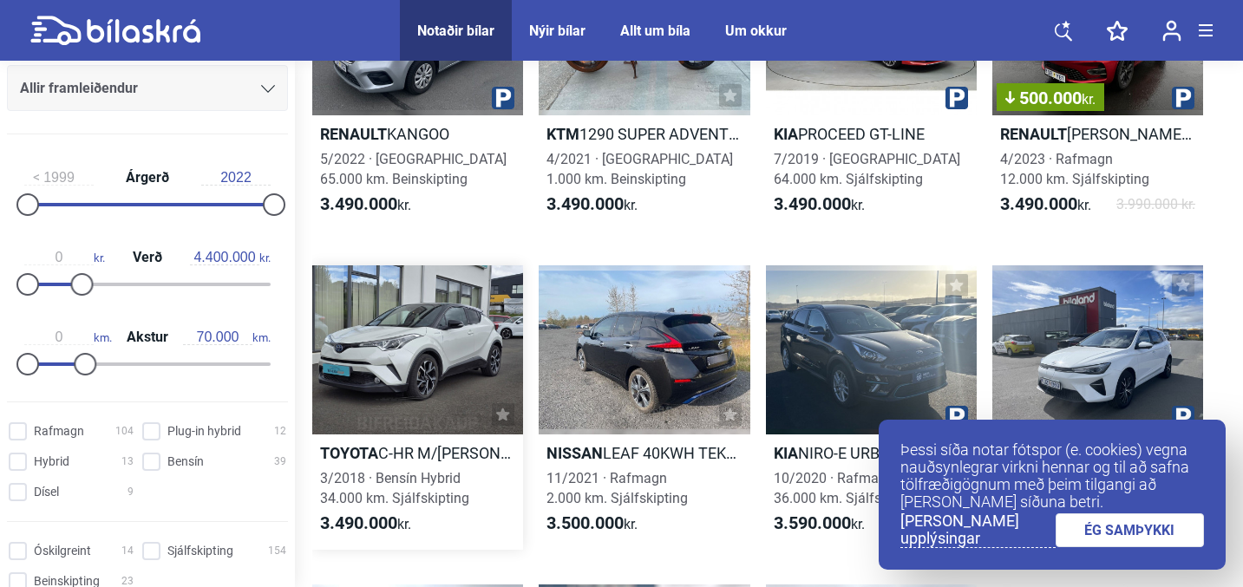 Image resolution: width=1243 pixels, height=587 pixels. I want to click on span: 104, so click(124, 431).